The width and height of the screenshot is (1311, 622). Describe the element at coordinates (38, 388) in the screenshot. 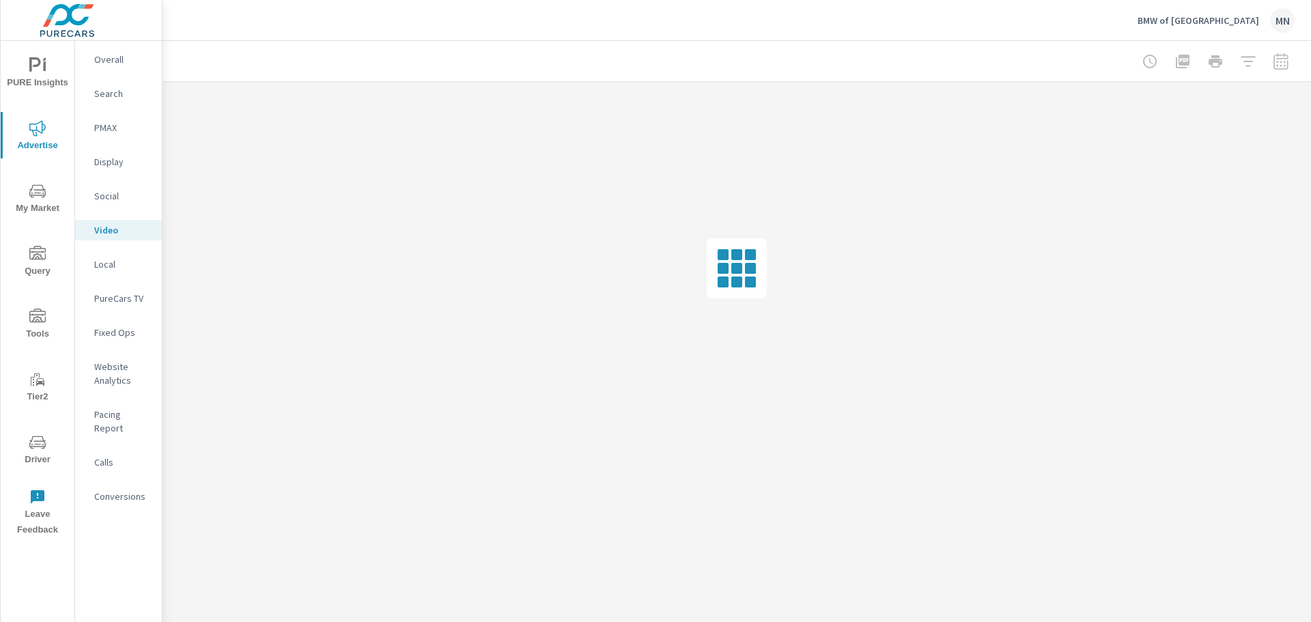

I see `span: Tier2` at that location.